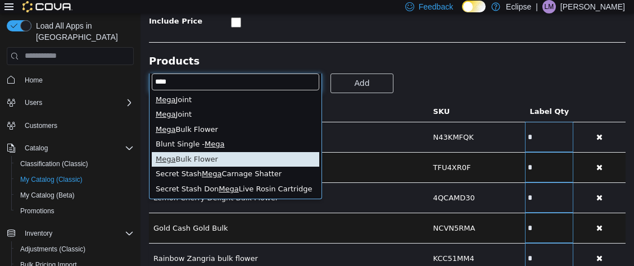  I want to click on a: My Catalog (Beta), so click(47, 196).